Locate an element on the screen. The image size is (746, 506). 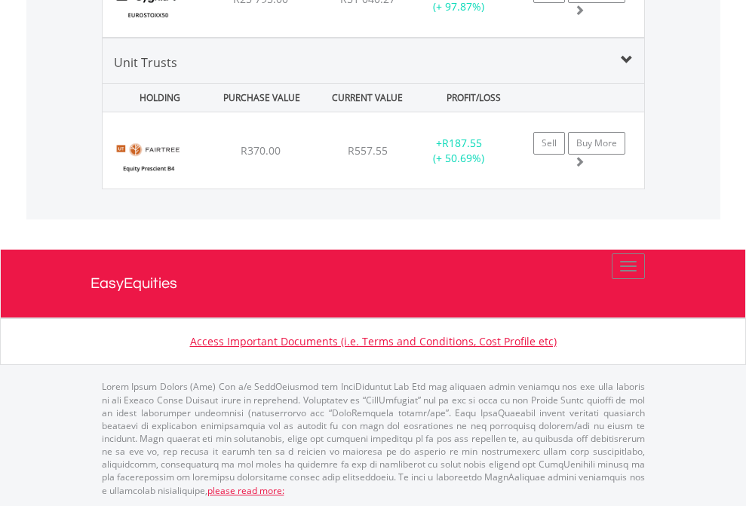
a: Buy More is located at coordinates (597, 143).